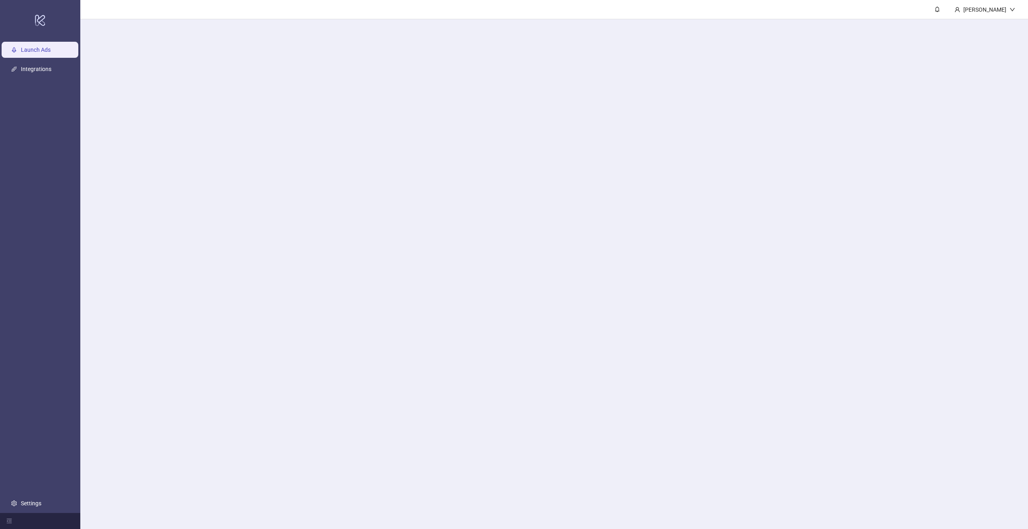 This screenshot has height=529, width=1028. What do you see at coordinates (36, 69) in the screenshot?
I see `a: Integrations` at bounding box center [36, 69].